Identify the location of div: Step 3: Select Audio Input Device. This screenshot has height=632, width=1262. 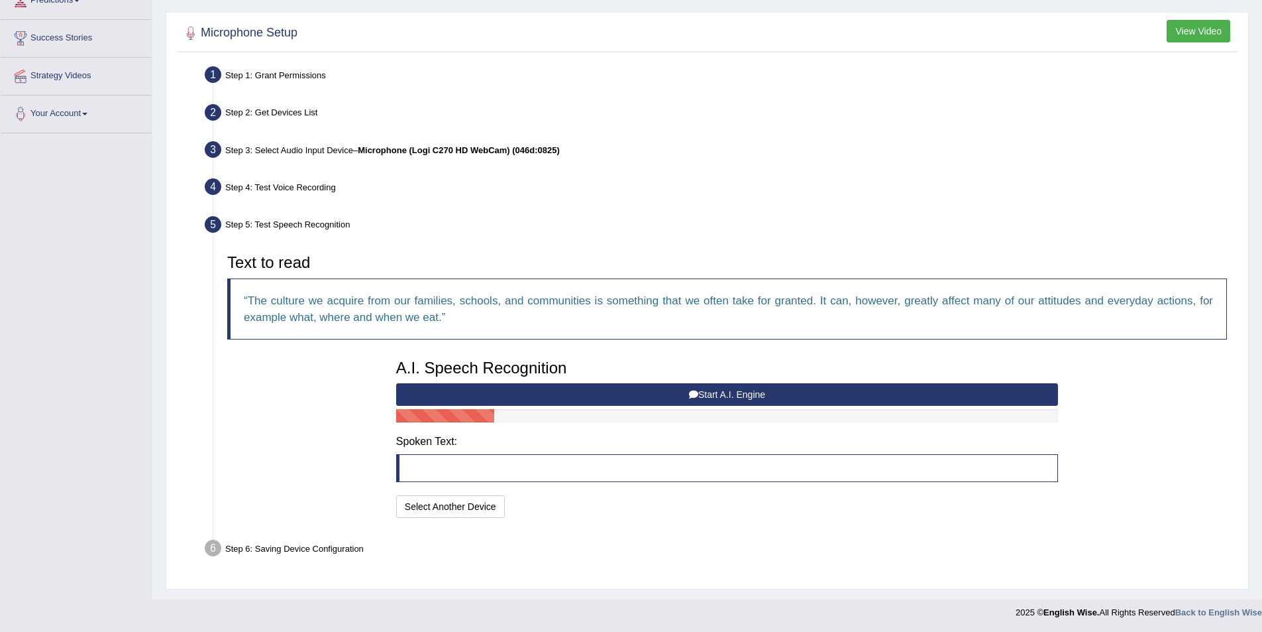
(720, 152).